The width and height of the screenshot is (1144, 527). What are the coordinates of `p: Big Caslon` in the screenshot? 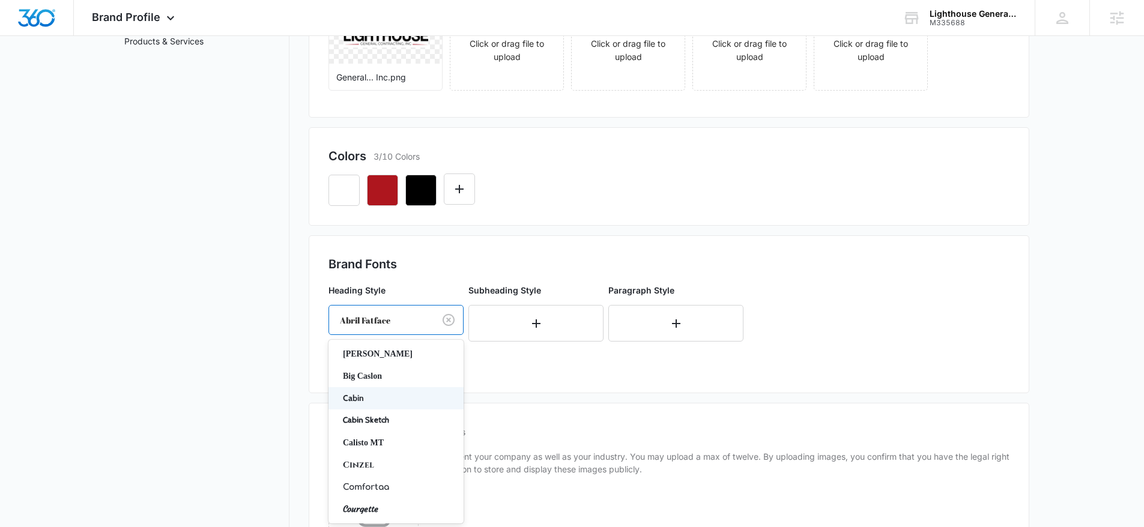 It's located at (395, 376).